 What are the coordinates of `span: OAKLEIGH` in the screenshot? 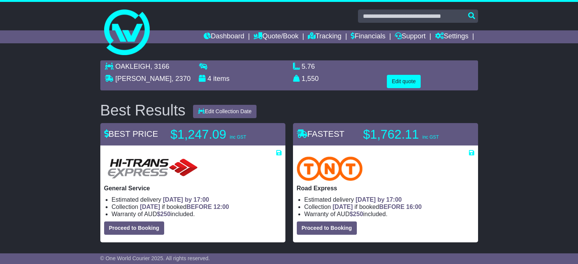 It's located at (133, 67).